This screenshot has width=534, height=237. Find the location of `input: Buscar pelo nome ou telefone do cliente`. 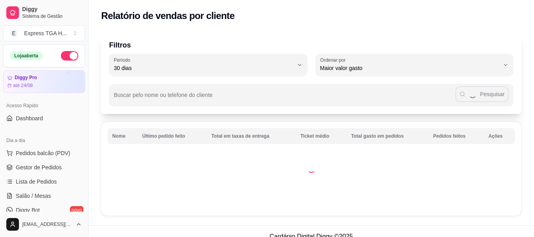

input: Buscar pelo nome ou telefone do cliente is located at coordinates (285, 98).